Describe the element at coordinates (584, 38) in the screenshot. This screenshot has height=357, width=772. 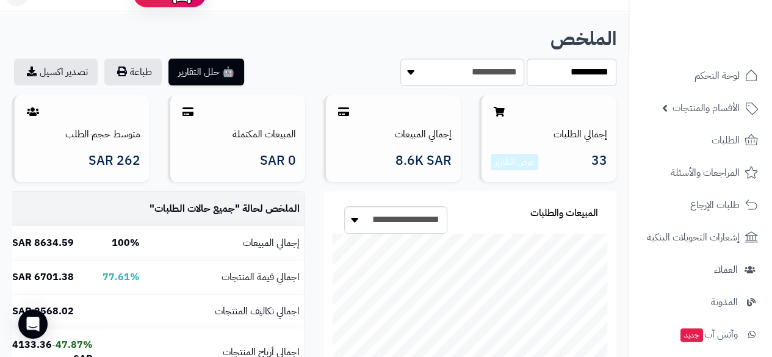
I see `b: الملخص` at that location.